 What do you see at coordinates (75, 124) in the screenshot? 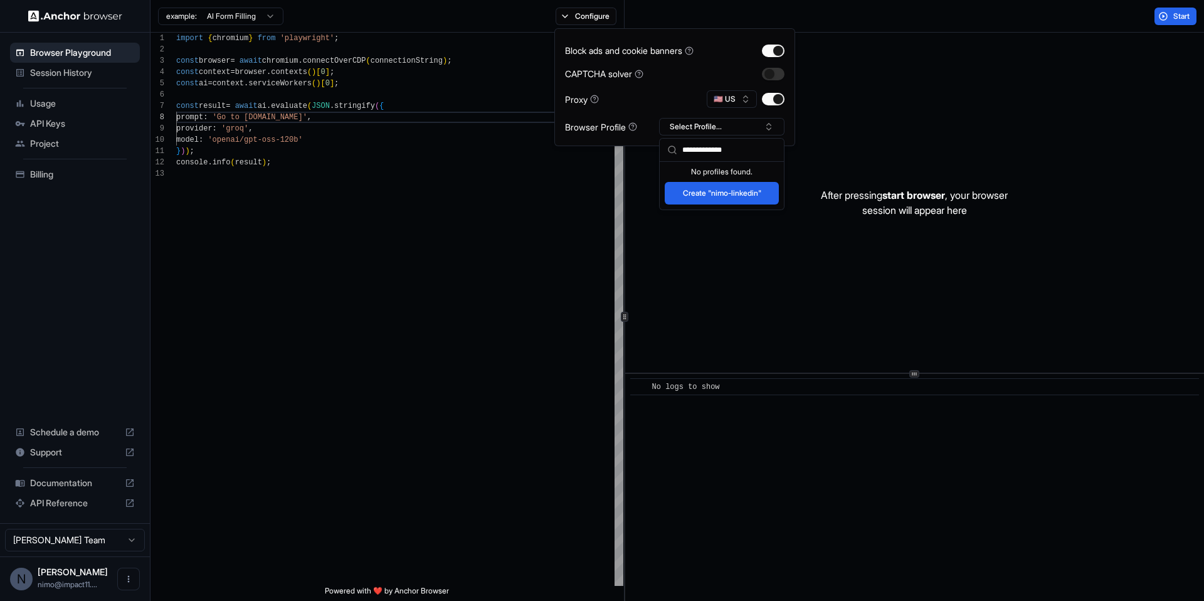
I see `div: API Keys` at bounding box center [75, 124].